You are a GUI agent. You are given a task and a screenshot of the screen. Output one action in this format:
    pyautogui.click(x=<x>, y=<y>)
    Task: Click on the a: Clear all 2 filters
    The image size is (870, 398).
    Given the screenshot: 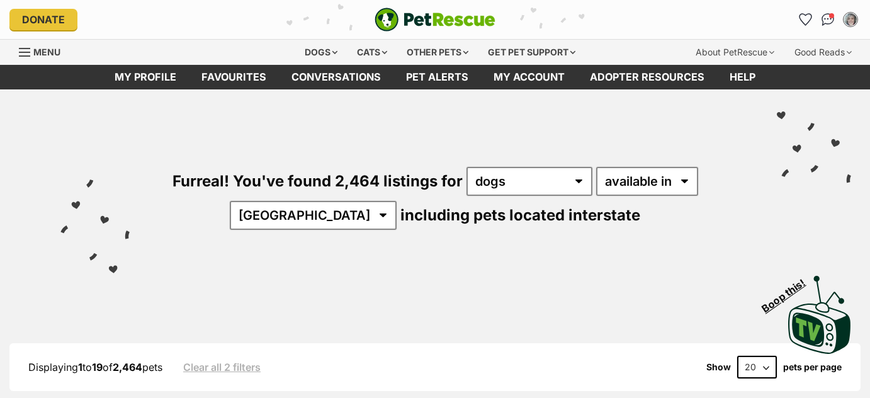 What is the action you would take?
    pyautogui.click(x=222, y=367)
    